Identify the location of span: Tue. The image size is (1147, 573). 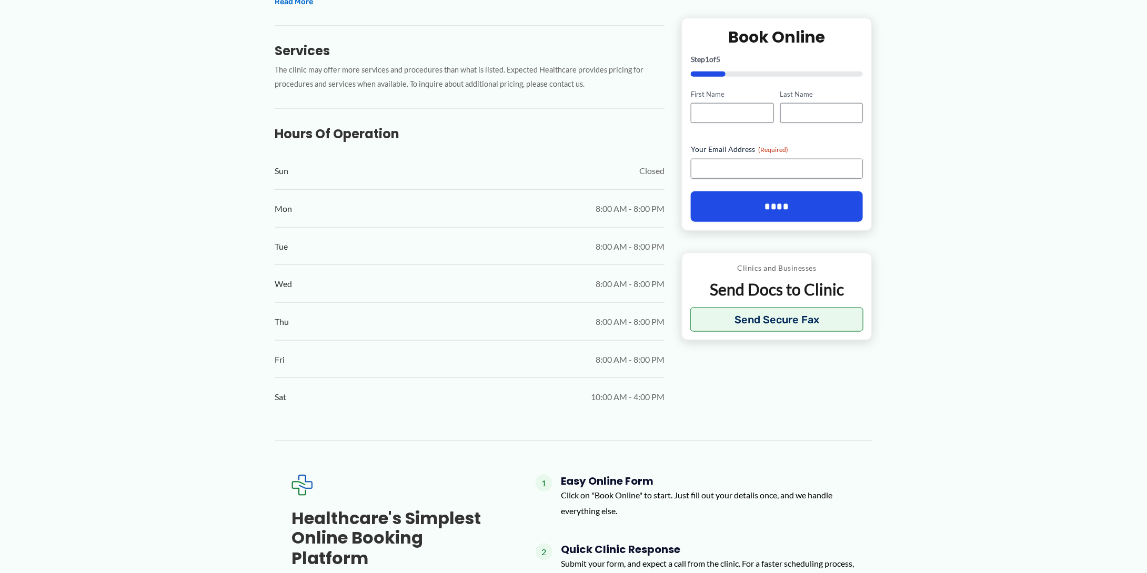
(281, 247).